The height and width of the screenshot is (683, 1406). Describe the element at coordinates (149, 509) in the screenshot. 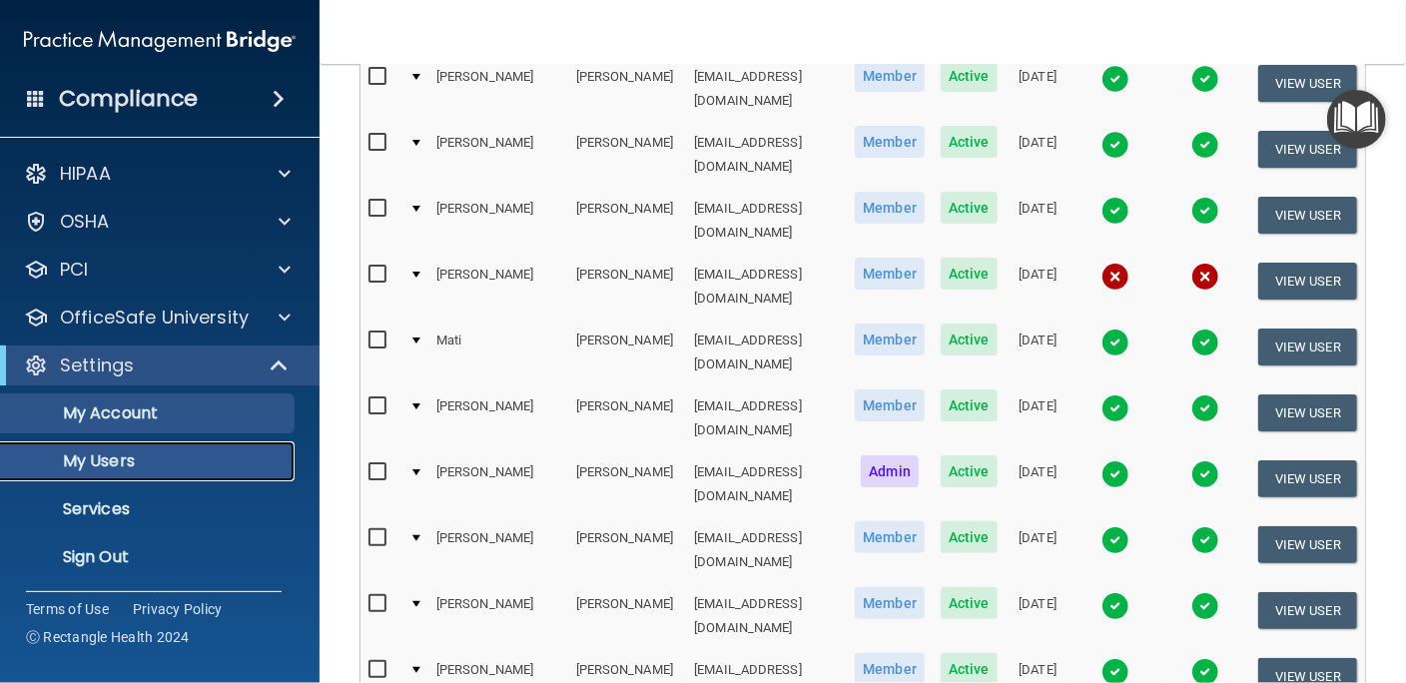

I see `p: Services` at that location.